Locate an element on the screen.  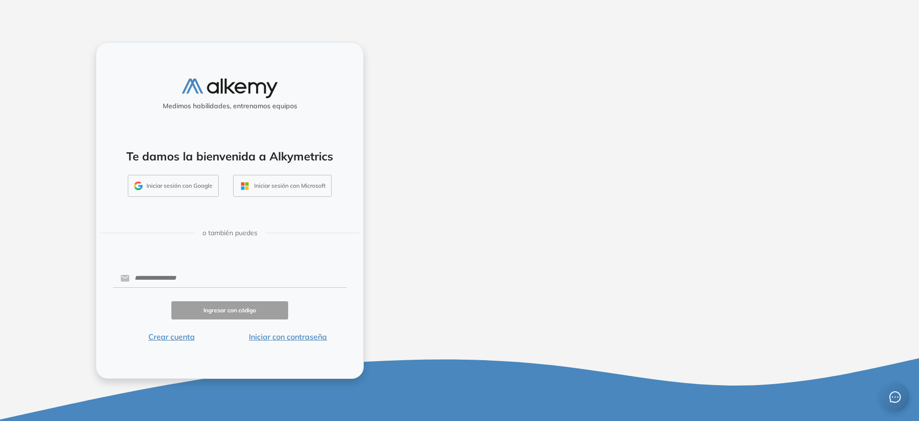
h5: Medimos habilidades, entrenamos equipos is located at coordinates (230, 106).